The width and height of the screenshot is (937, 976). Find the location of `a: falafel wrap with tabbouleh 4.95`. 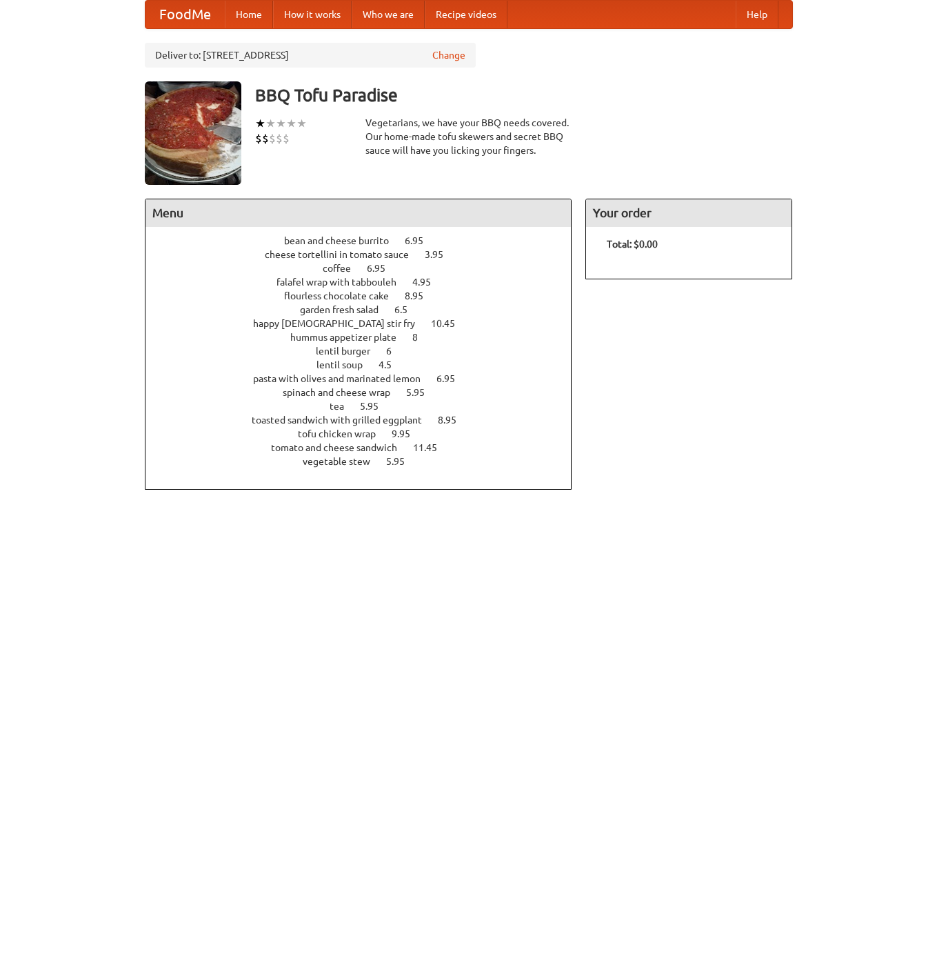

a: falafel wrap with tabbouleh 4.95 is located at coordinates (366, 282).